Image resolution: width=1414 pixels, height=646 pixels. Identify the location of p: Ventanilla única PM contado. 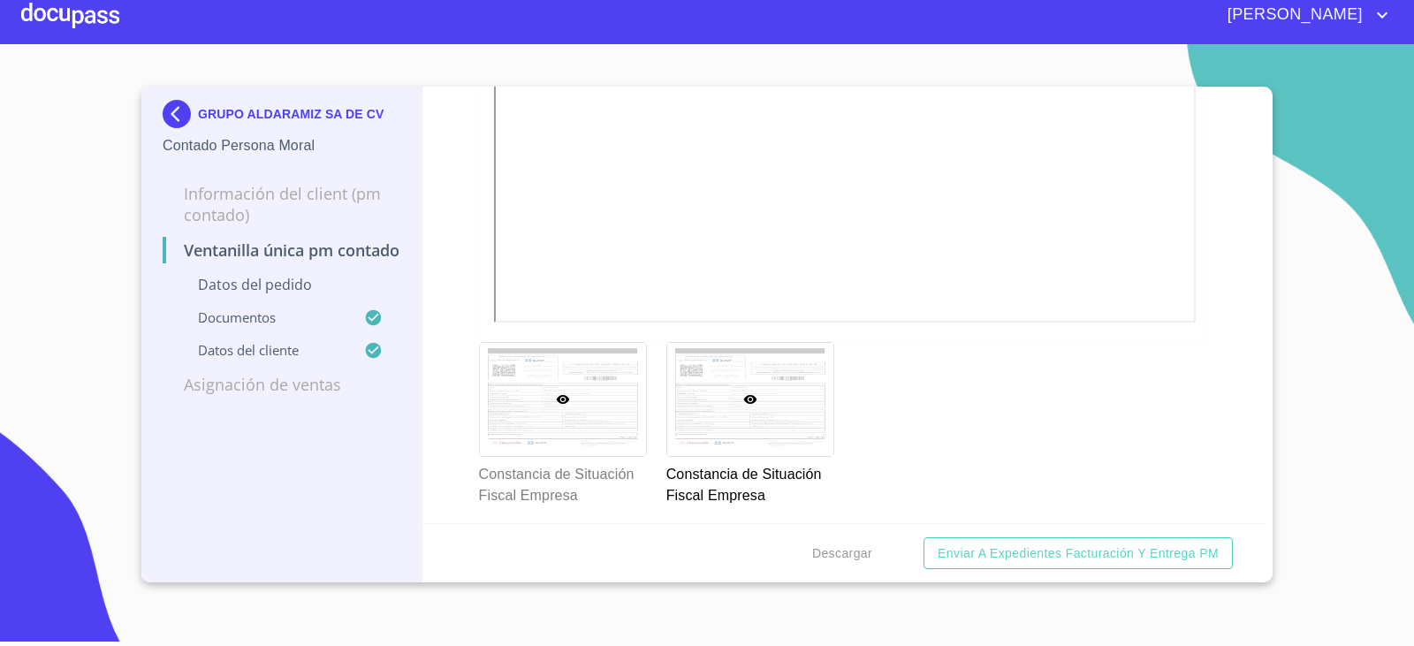
(281, 250).